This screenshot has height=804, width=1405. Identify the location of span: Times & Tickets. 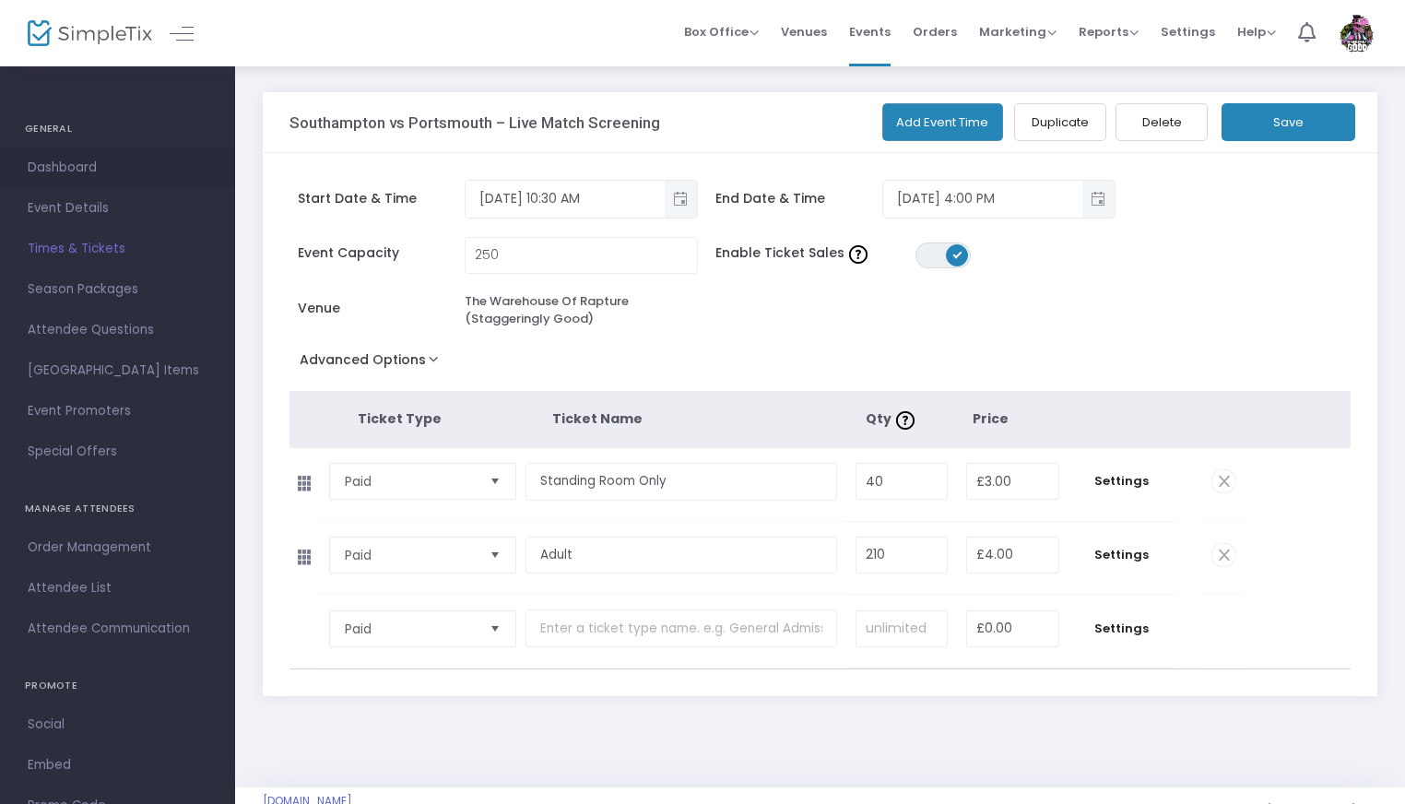
(117, 249).